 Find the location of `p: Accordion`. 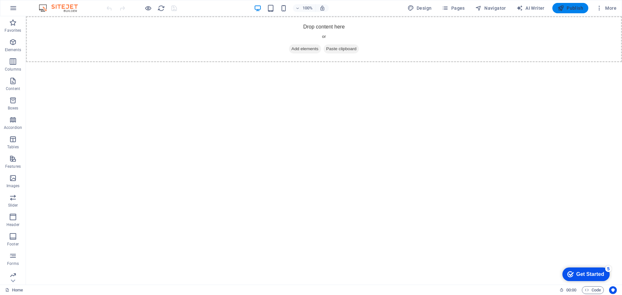

p: Accordion is located at coordinates (13, 128).